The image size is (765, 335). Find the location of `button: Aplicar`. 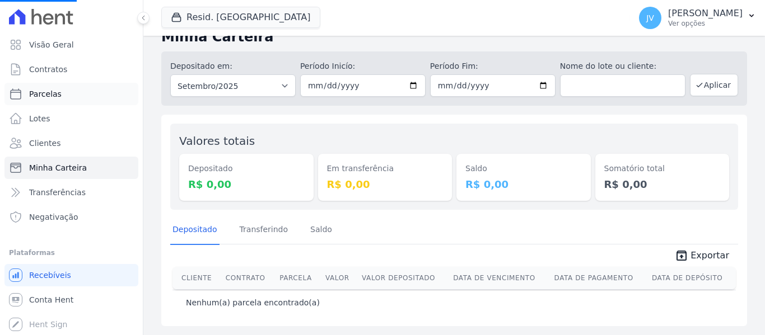

button: Aplicar is located at coordinates (714, 85).